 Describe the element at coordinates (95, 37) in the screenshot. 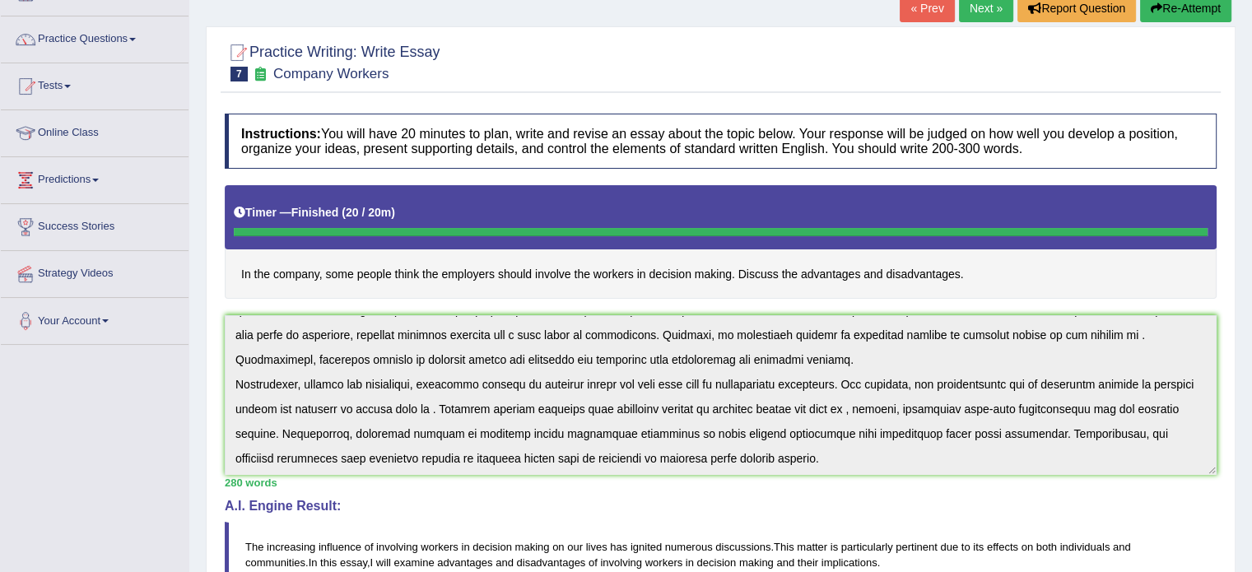

I see `a: Practice Questions` at that location.